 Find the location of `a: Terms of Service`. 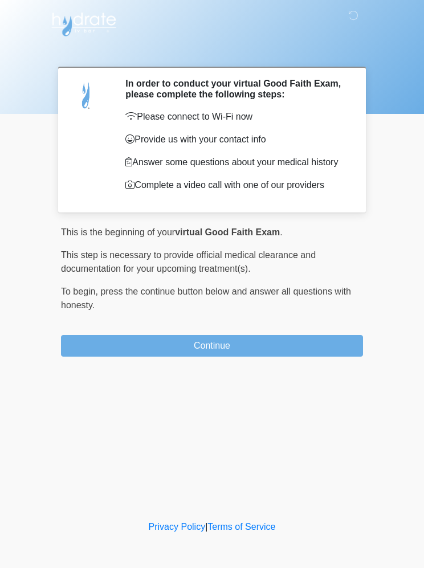

a: Terms of Service is located at coordinates (241, 526).